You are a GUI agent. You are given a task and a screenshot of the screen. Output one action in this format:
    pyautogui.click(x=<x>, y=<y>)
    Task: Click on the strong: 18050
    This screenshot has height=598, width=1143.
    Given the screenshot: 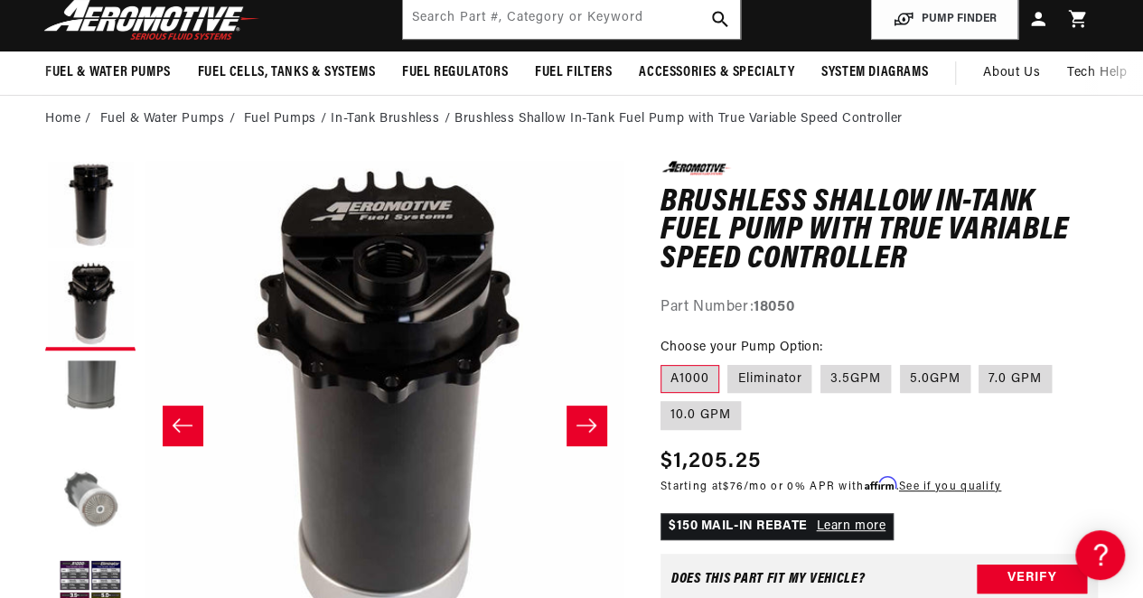 What is the action you would take?
    pyautogui.click(x=773, y=307)
    